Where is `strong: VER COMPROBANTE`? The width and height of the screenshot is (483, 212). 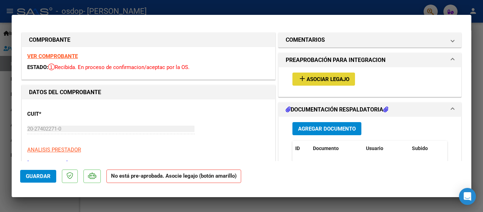
strong: VER COMPROBANTE is located at coordinates (52, 56).